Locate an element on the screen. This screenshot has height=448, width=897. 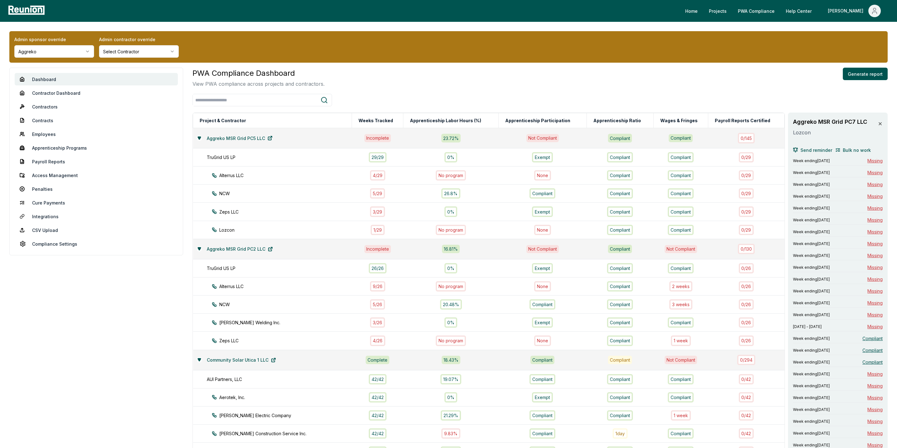
div: Complete is located at coordinates (378, 359).